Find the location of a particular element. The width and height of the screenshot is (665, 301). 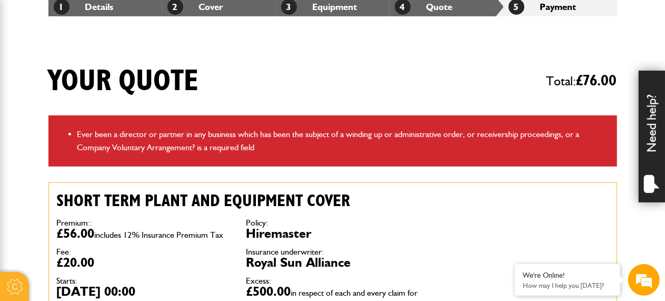

a: 2Cover is located at coordinates (195, 6).